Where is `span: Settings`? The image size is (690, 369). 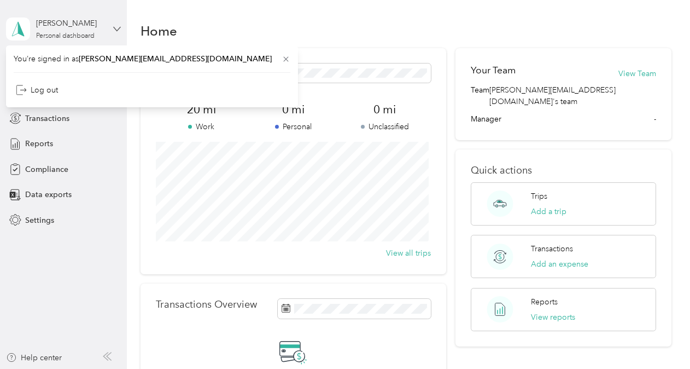 span: Settings is located at coordinates (39, 220).